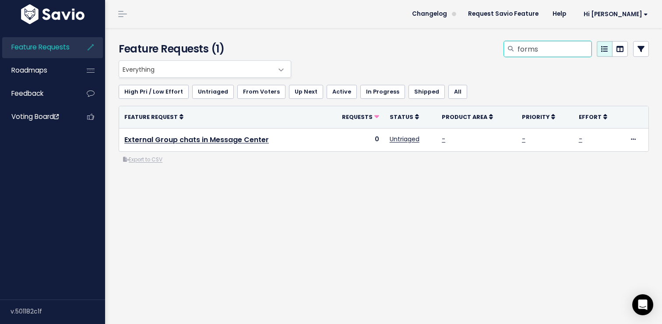 This screenshot has width=662, height=324. I want to click on img: logo-white.9d6f32f41409.svg, so click(53, 14).